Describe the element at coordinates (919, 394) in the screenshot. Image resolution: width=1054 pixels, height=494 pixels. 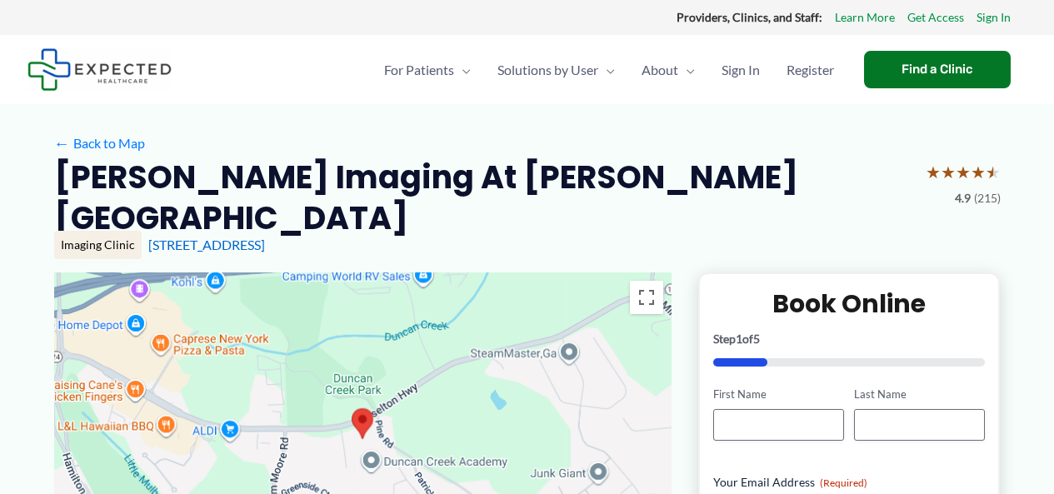
I see `label: Last Name` at that location.